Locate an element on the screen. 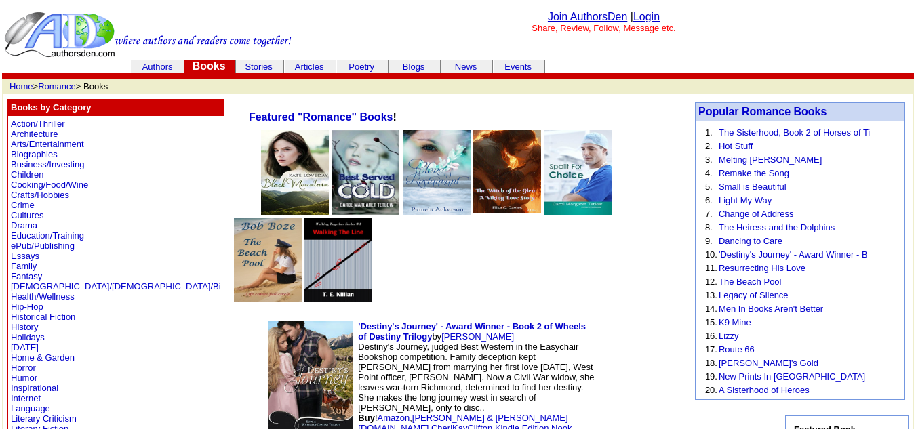 The height and width of the screenshot is (429, 916). font: 8. is located at coordinates (708, 227).